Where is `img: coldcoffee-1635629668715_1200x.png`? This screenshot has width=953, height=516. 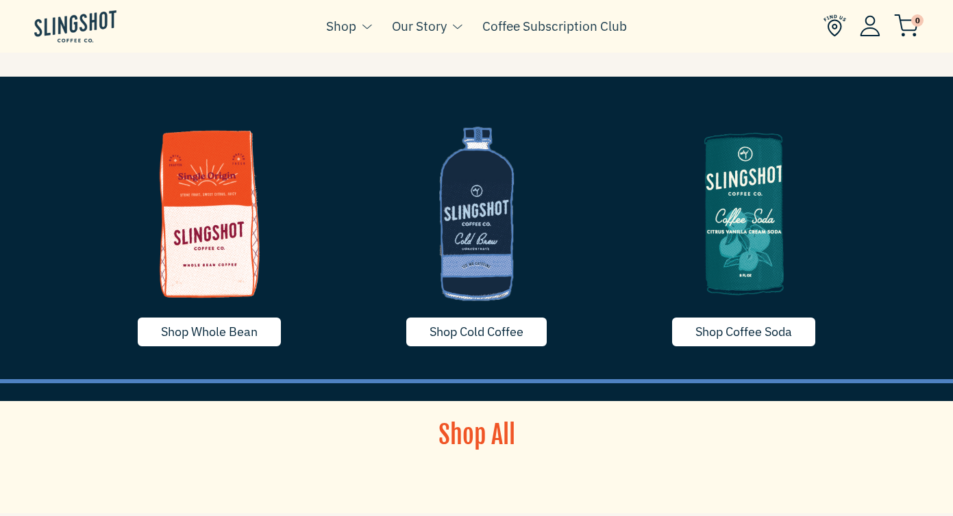 img: coldcoffee-1635629668715_1200x.png is located at coordinates (477, 214).